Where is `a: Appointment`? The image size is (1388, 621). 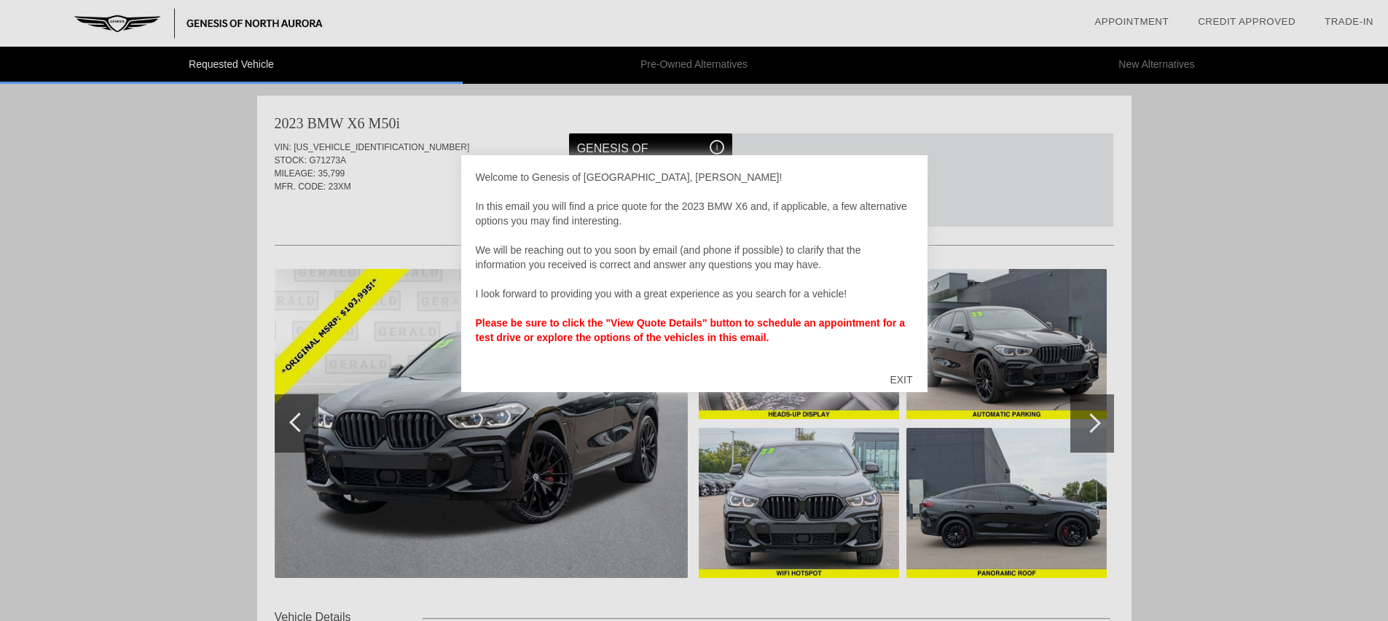 a: Appointment is located at coordinates (1132, 21).